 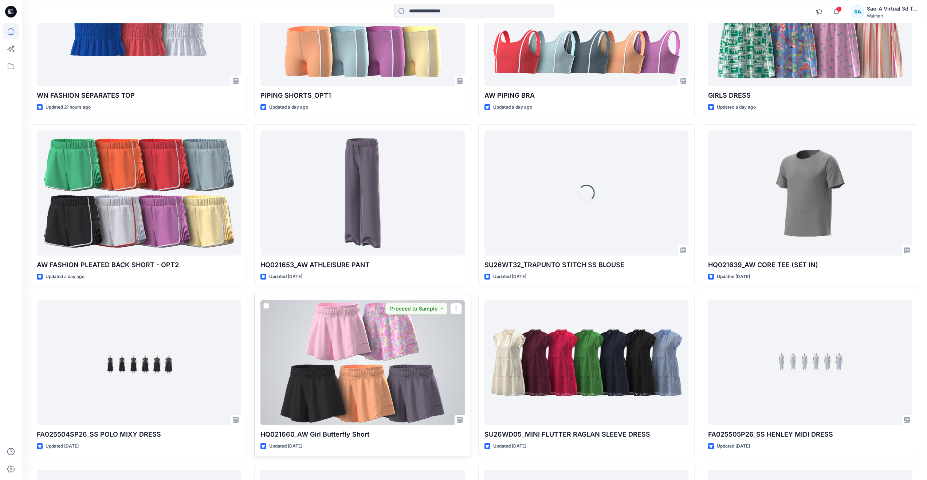 I want to click on p: SU26WD05_MINI FLUTTER RAGLAN SLEEVE DRESS, so click(x=586, y=434).